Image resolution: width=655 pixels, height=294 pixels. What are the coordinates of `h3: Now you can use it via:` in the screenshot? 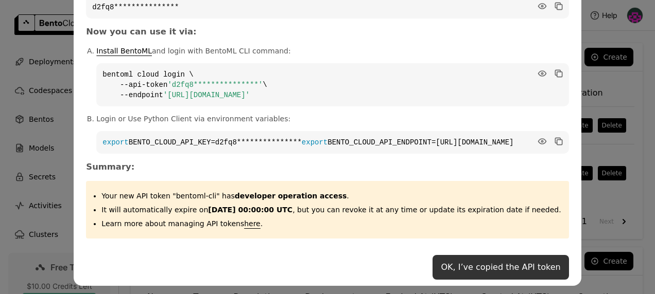 It's located at (327, 32).